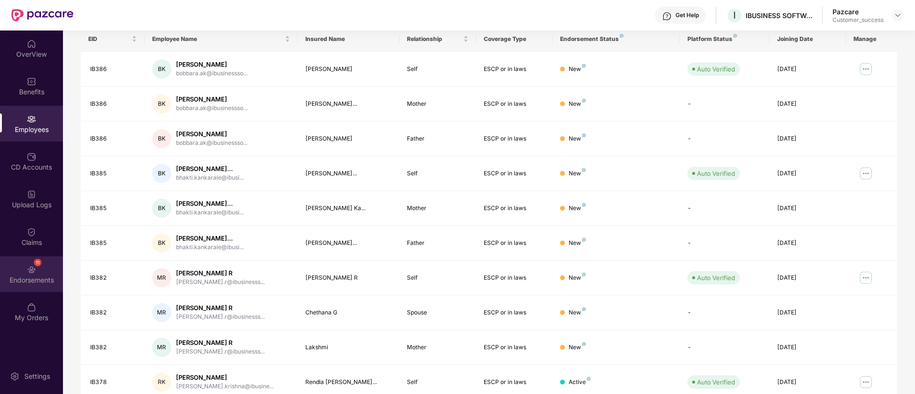 The height and width of the screenshot is (394, 915). Describe the element at coordinates (31, 119) in the screenshot. I see `img: svg+xml;base64,PHN2ZyBpZD0iRW1wbG95ZWVzIiB4bWxucz0iaHR0cDovL3d3dy53My5vcmcvMjAwMC9zdmciIHdpZHRoPS...` at that location.